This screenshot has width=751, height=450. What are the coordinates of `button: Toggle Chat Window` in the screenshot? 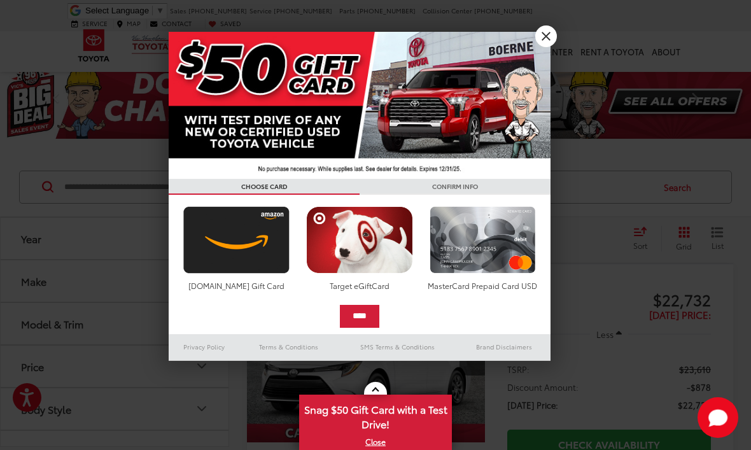 It's located at (718, 417).